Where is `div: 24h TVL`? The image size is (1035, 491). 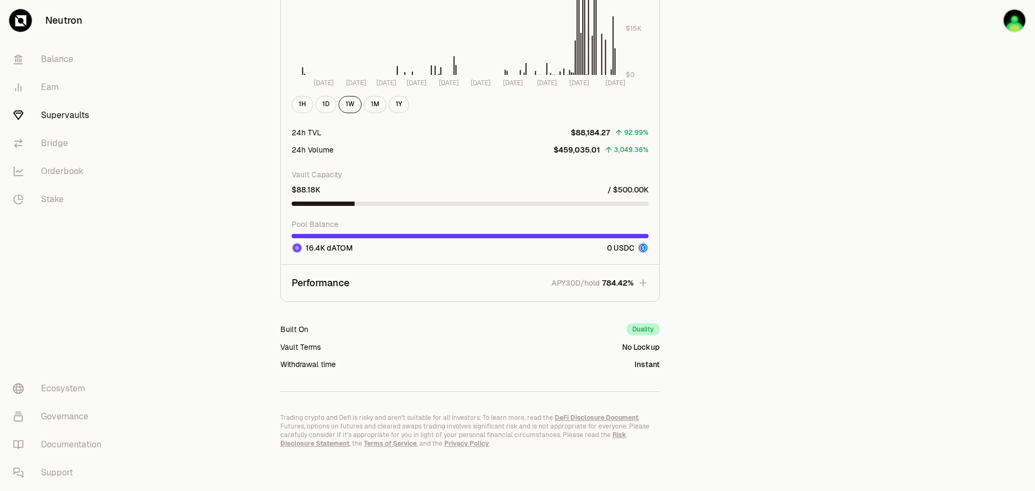
div: 24h TVL is located at coordinates (306, 133).